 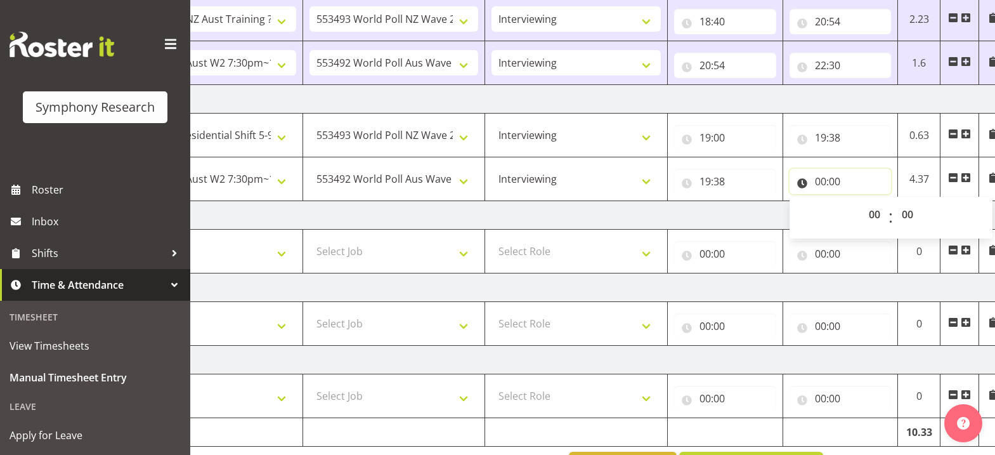 I want to click on span: Time & Attendance, so click(x=98, y=285).